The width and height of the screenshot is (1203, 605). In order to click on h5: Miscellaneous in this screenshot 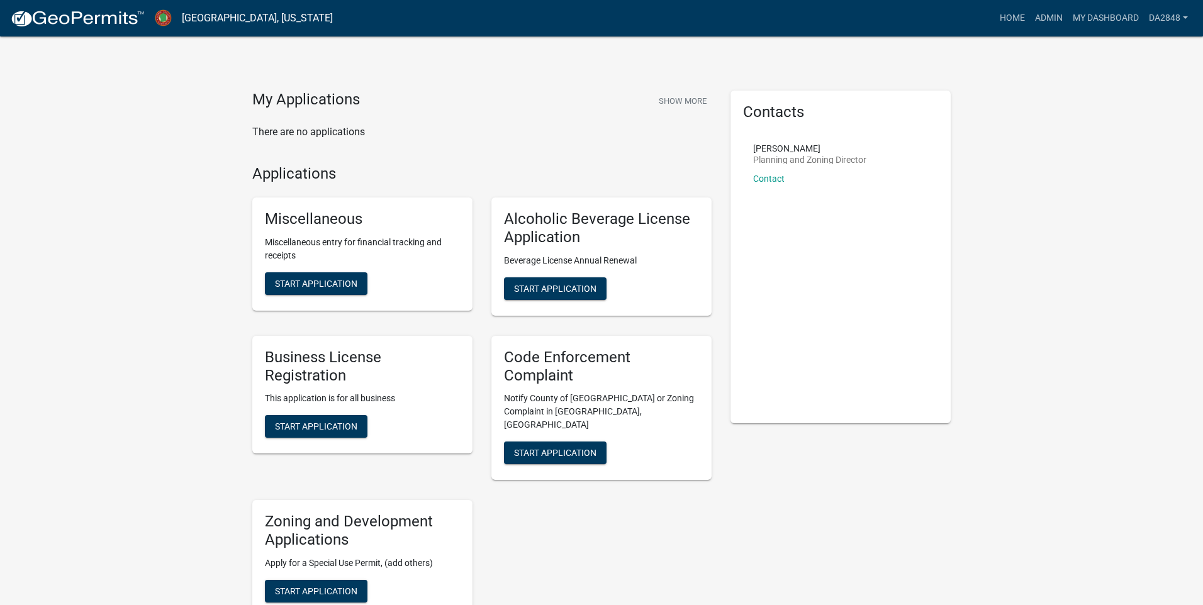, I will do `click(362, 219)`.